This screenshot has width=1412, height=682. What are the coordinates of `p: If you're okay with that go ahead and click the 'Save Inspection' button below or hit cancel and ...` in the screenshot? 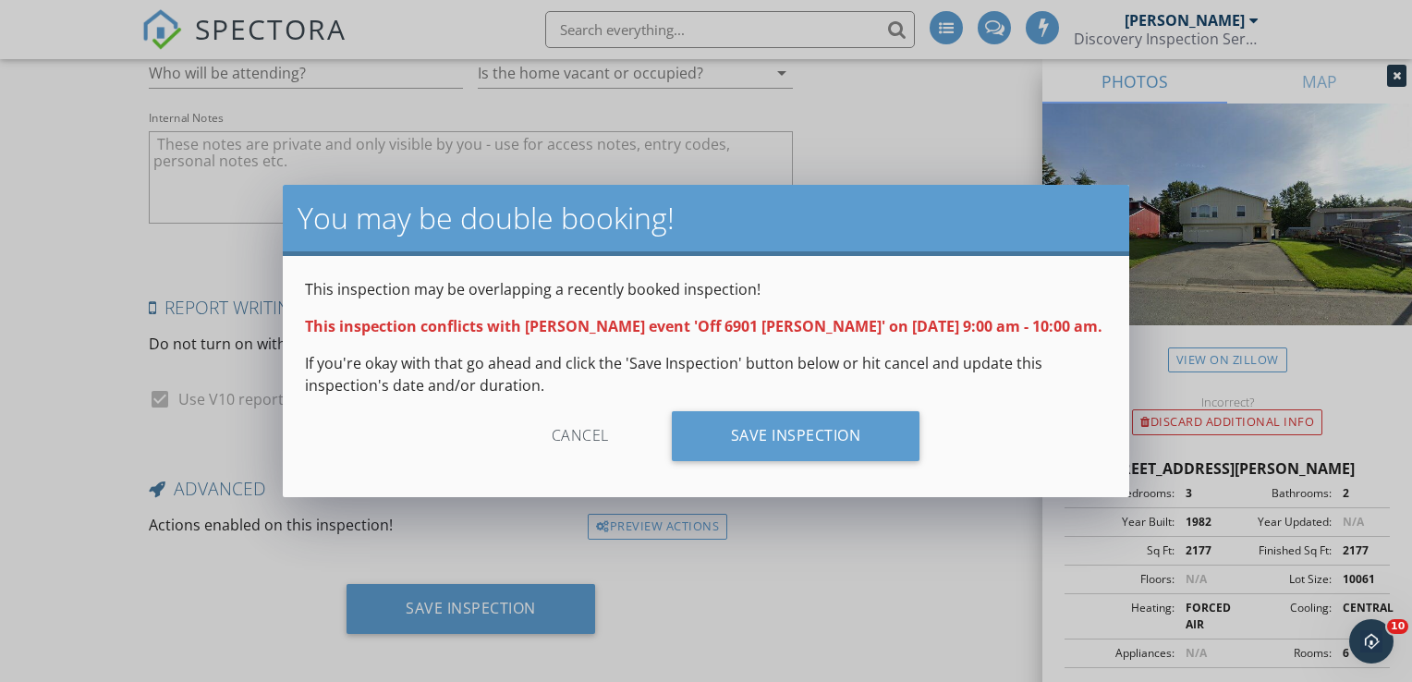 It's located at (706, 374).